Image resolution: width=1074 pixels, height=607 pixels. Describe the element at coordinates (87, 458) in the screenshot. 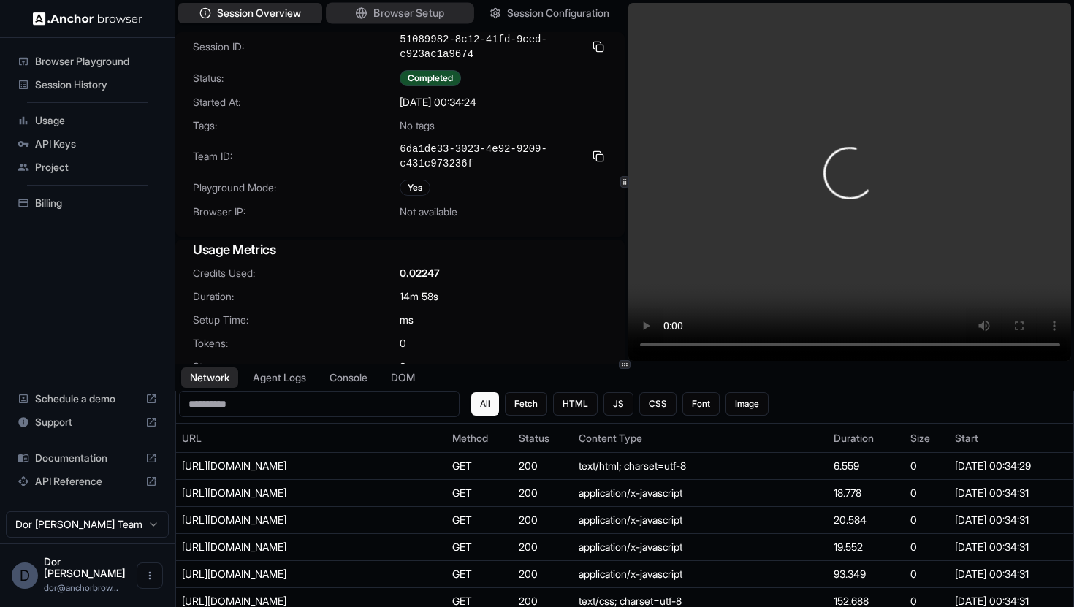

I see `div: Documentation` at that location.